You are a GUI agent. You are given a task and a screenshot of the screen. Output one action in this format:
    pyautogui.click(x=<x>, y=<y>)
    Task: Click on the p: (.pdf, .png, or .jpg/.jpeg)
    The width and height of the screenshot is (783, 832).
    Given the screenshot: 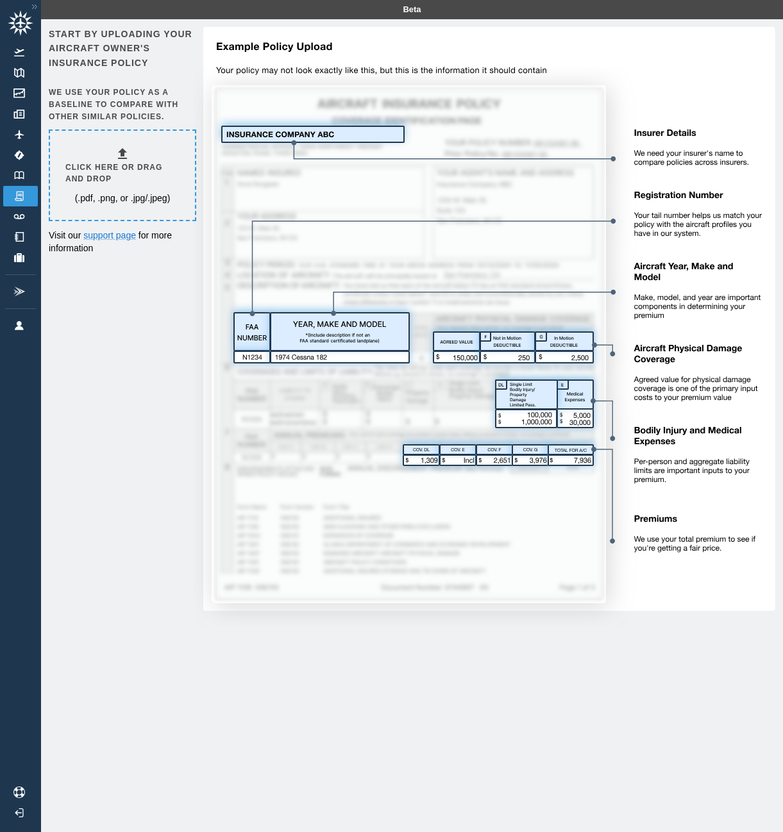 What is the action you would take?
    pyautogui.click(x=122, y=198)
    